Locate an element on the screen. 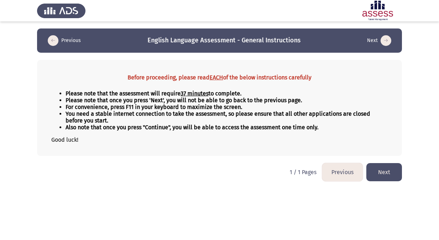 This screenshot has width=439, height=240. strong: Before proceeding, please read of the below instructions carefully is located at coordinates (219, 77).